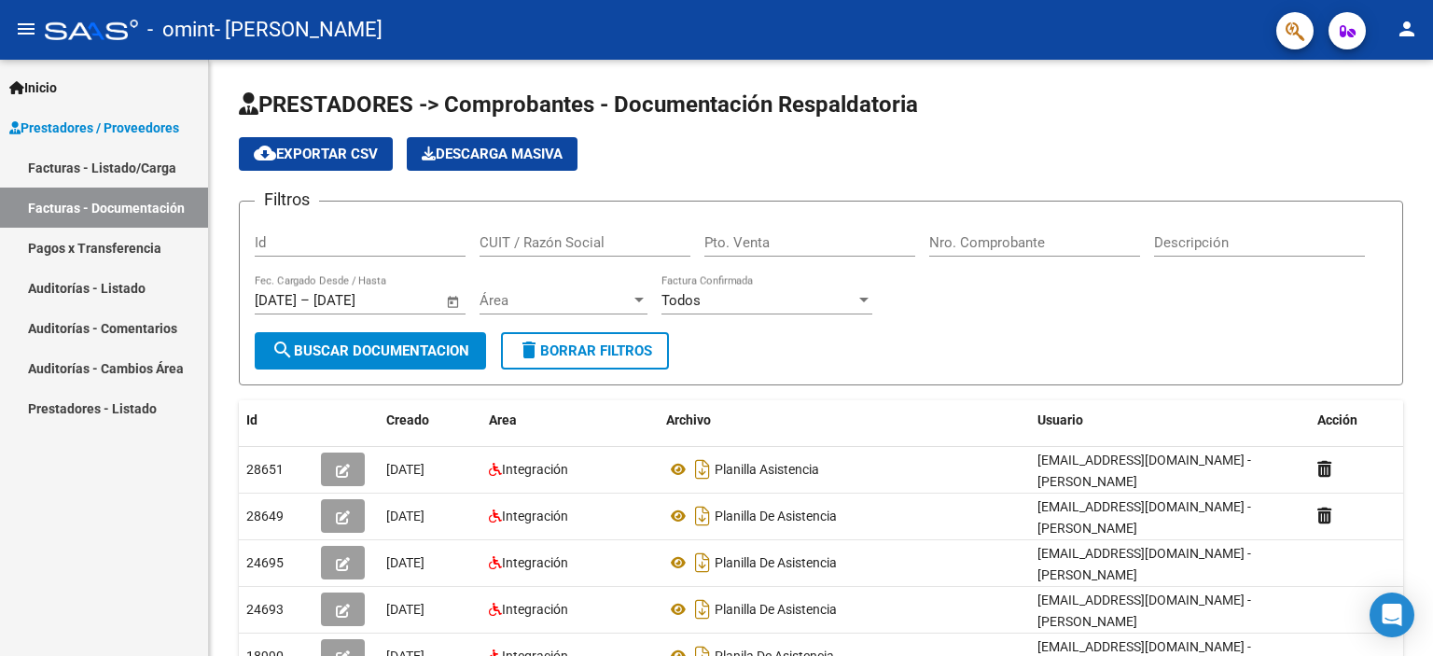 Image resolution: width=1433 pixels, height=656 pixels. What do you see at coordinates (1170, 420) in the screenshot?
I see `datatable-header-cell: Usuario` at bounding box center [1170, 420].